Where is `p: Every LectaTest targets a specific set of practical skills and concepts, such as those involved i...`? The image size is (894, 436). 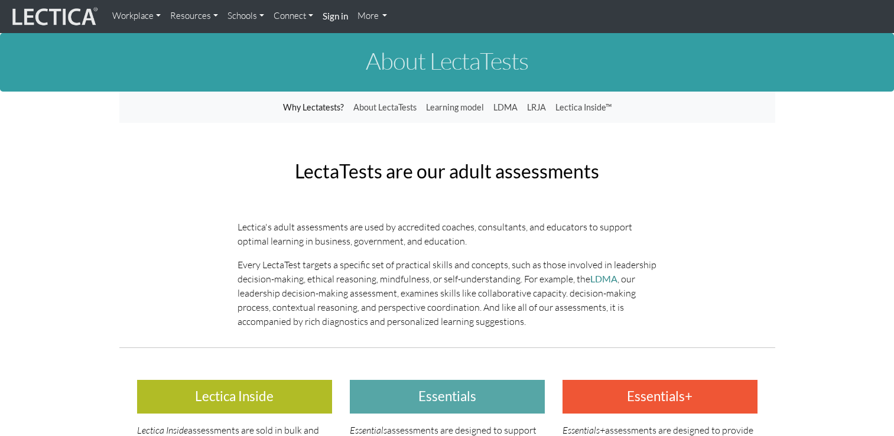 p: Every LectaTest targets a specific set of practical skills and concepts, such as those involved i... is located at coordinates (447, 293).